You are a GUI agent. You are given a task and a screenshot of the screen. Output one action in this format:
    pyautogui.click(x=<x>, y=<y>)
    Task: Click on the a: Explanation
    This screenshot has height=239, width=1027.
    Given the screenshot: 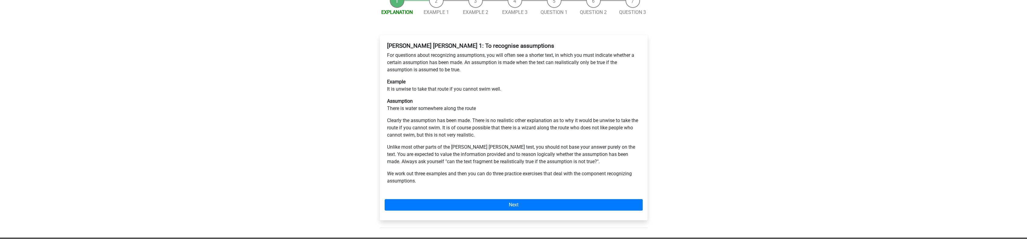 What is the action you would take?
    pyautogui.click(x=397, y=12)
    